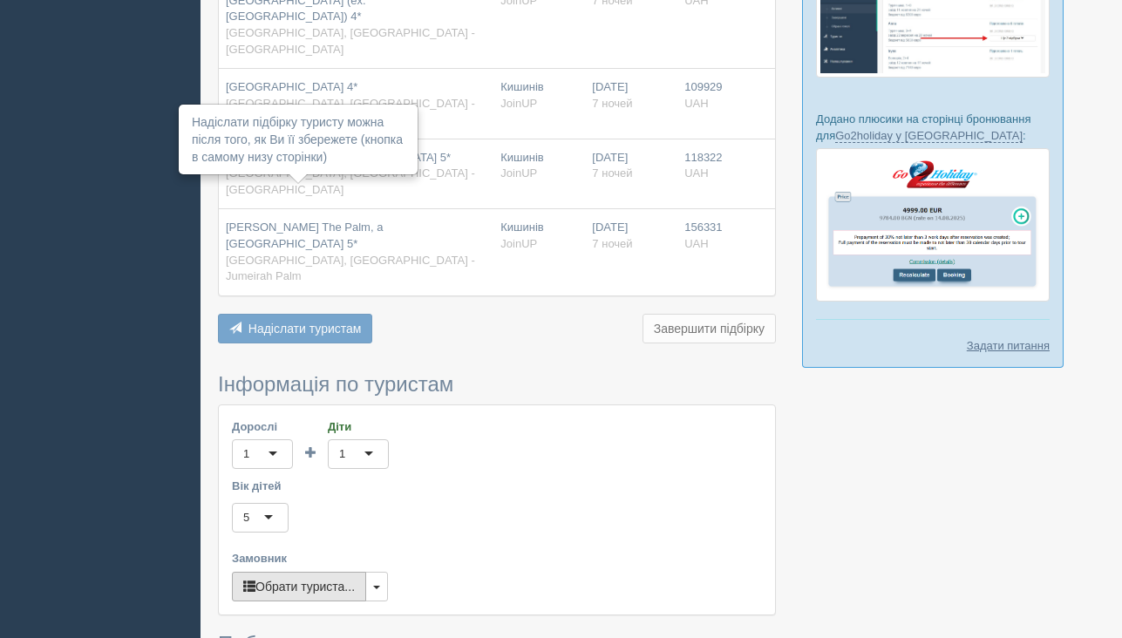 The image size is (1122, 638). Describe the element at coordinates (933, 225) in the screenshot. I see `img: go2holiday-proposal-for-travel-agency.png` at that location.